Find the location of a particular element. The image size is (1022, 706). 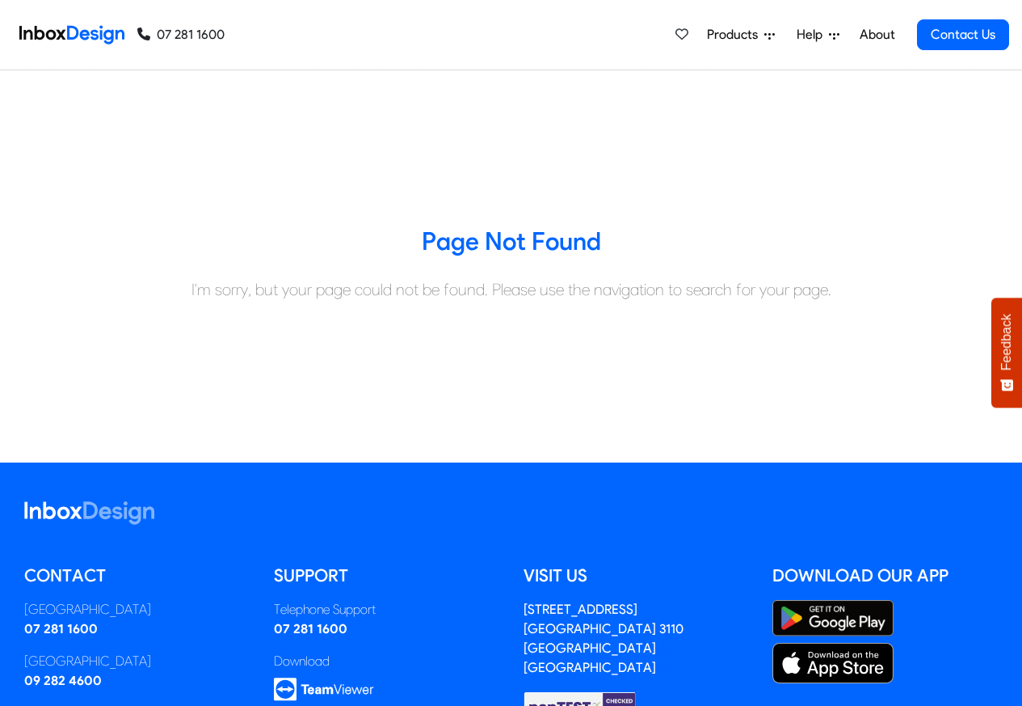

a: About is located at coordinates (877, 35).